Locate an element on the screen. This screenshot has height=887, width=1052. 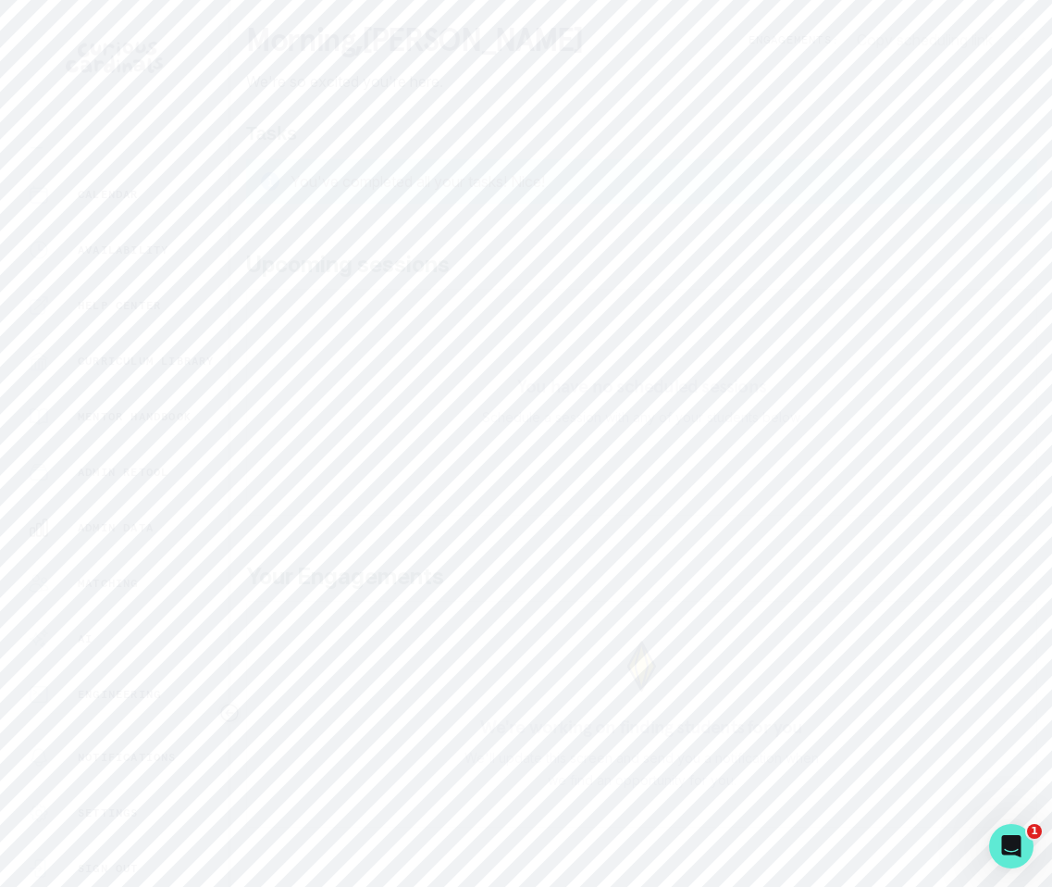
p: We're working on finding students for you is located at coordinates (641, 726).